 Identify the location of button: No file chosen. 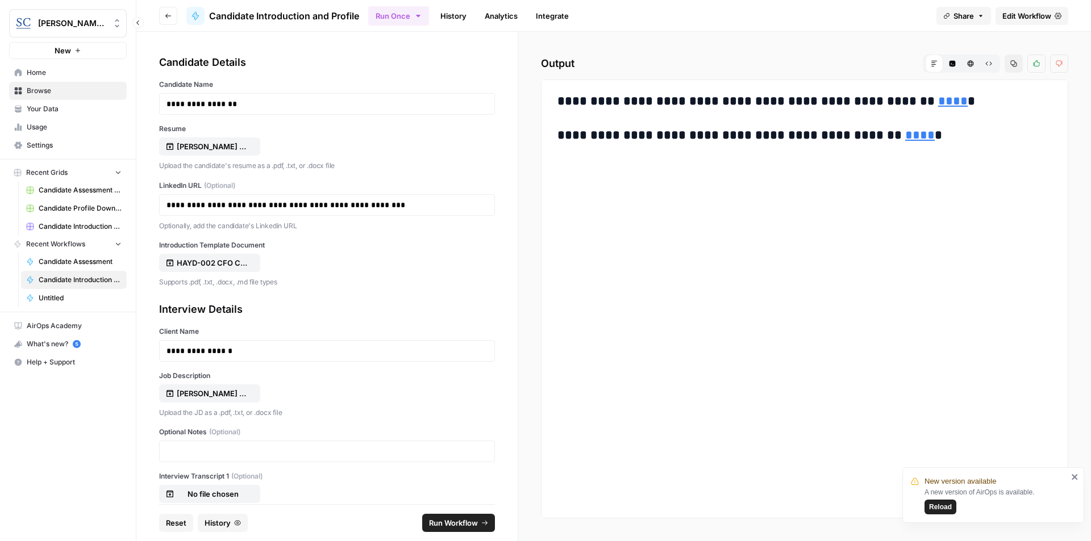
(210, 494).